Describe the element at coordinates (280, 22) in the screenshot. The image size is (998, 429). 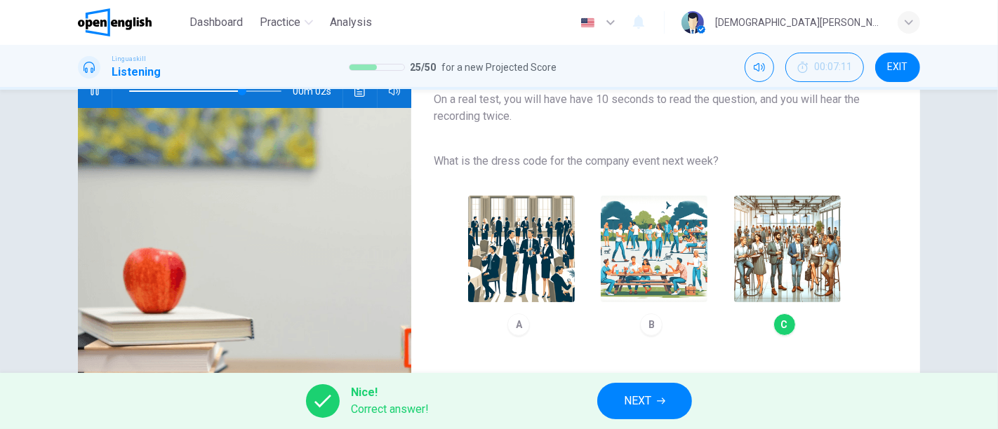
I see `span: Practice` at that location.